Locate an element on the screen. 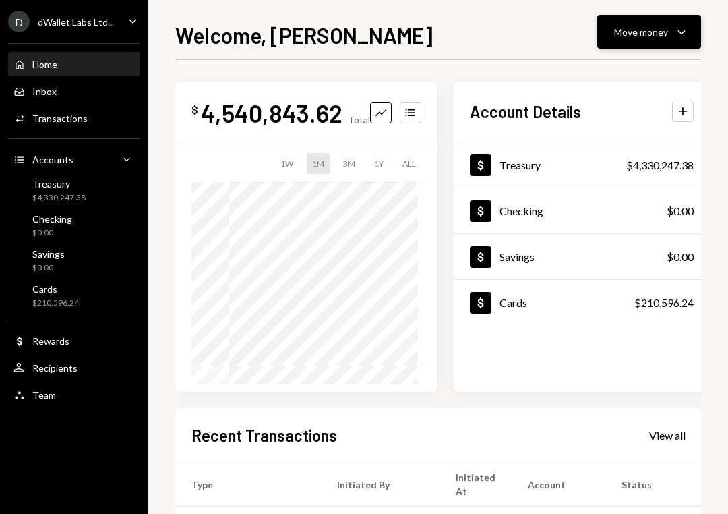  div: D is located at coordinates (19, 22).